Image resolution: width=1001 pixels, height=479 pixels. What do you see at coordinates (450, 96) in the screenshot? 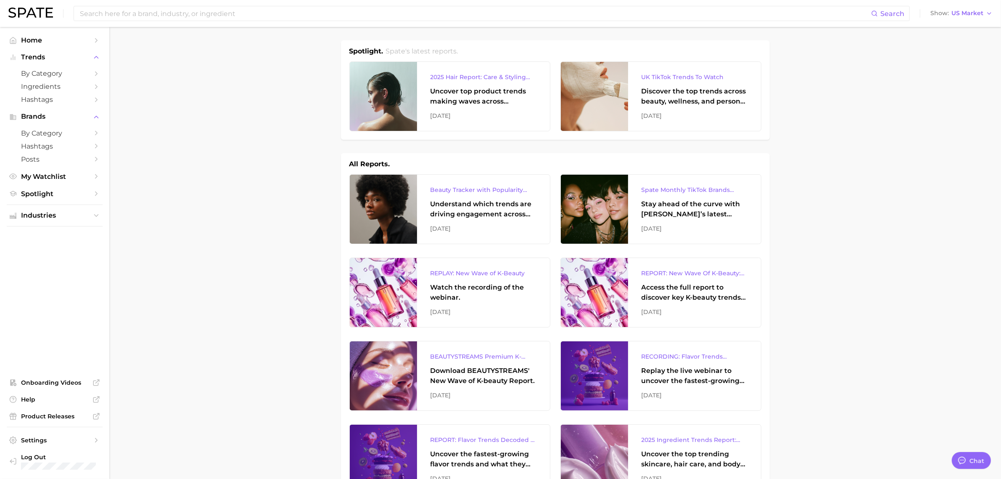
I see `a: 2025 Hair Report: Care & Styling ProductsUncover top product trends making waves across platforms...` at bounding box center [450, 96].